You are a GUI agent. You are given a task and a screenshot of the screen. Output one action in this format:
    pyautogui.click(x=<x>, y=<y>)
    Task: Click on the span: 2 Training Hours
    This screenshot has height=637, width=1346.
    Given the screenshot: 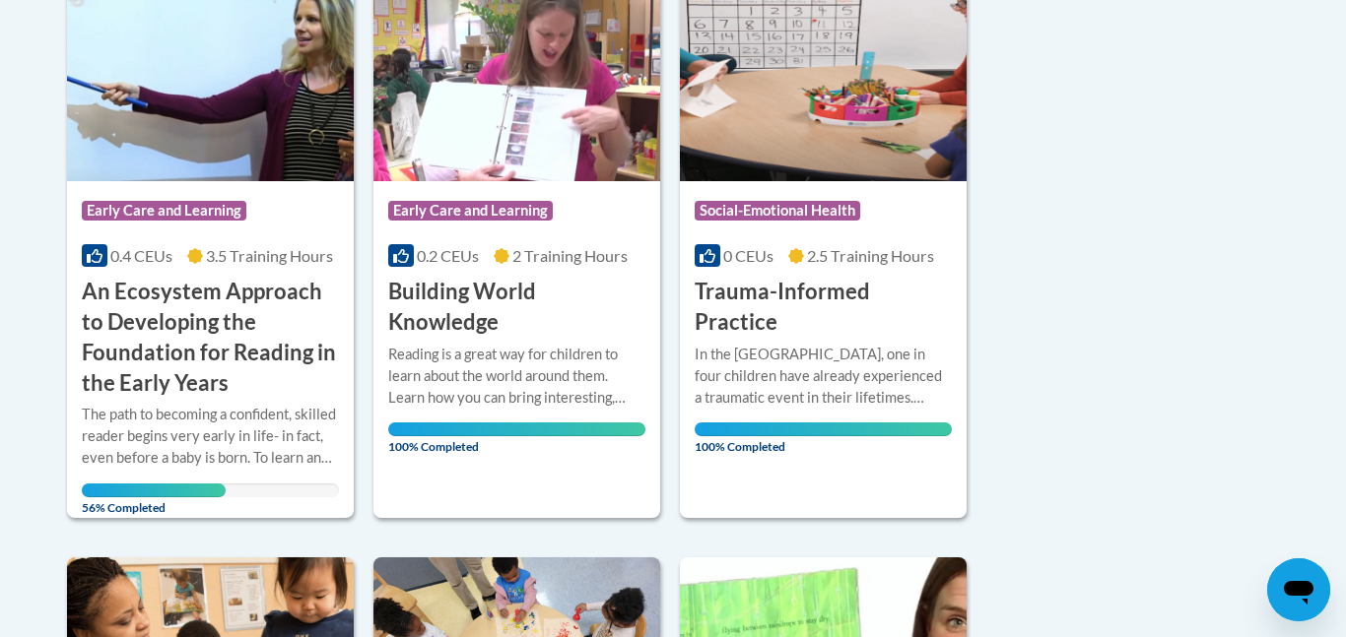 What is the action you would take?
    pyautogui.click(x=569, y=255)
    